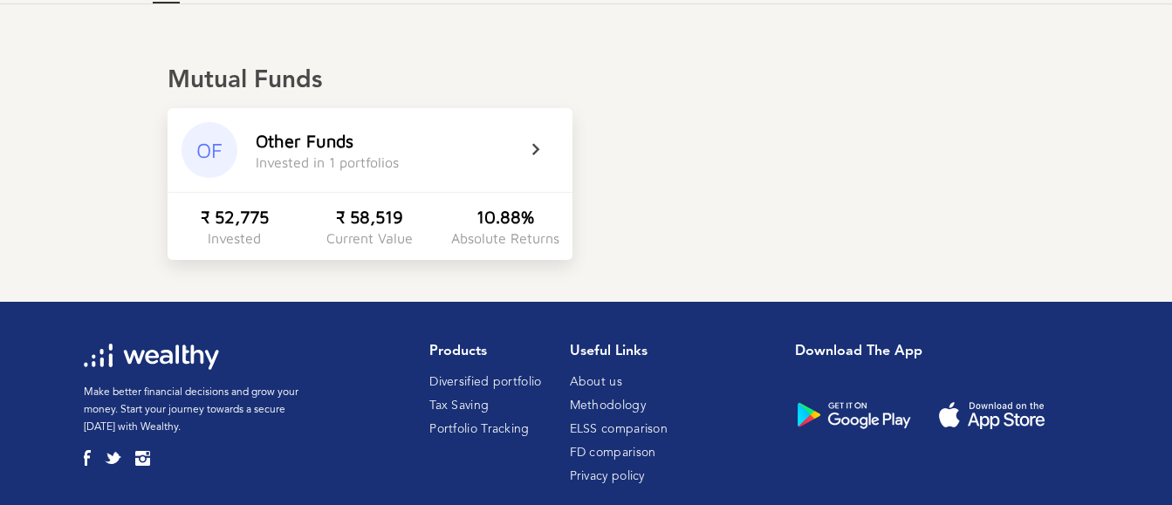  I want to click on div: 10.88%, so click(505, 216).